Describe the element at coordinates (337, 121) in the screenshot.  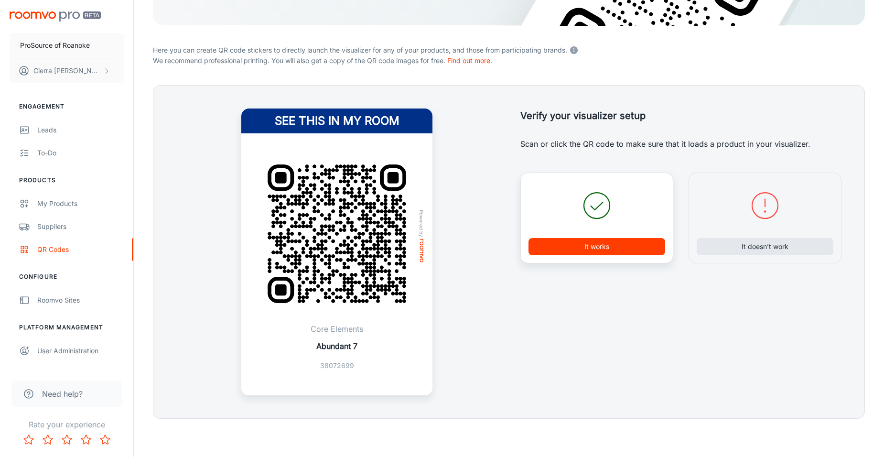
I see `h4: See this in my room` at that location.